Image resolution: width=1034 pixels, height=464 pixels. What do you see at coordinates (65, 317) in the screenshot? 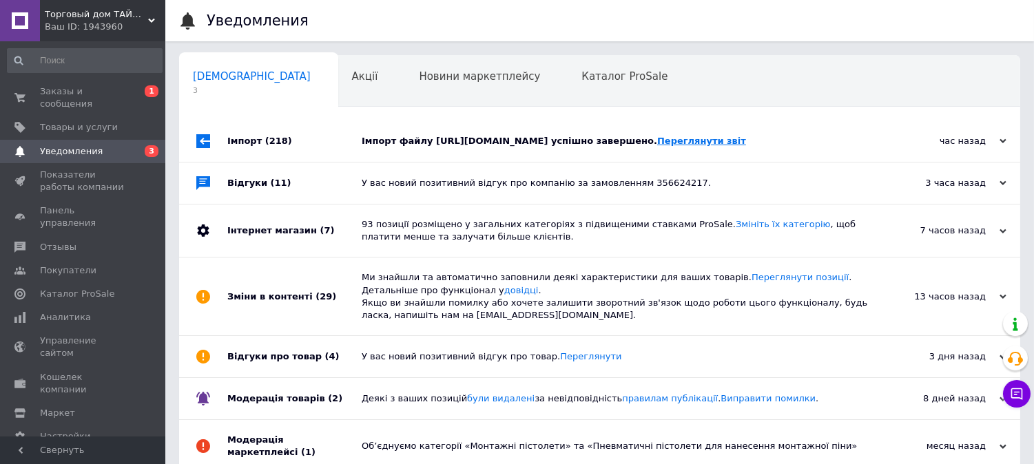
I see `span: Аналитика` at bounding box center [65, 317].